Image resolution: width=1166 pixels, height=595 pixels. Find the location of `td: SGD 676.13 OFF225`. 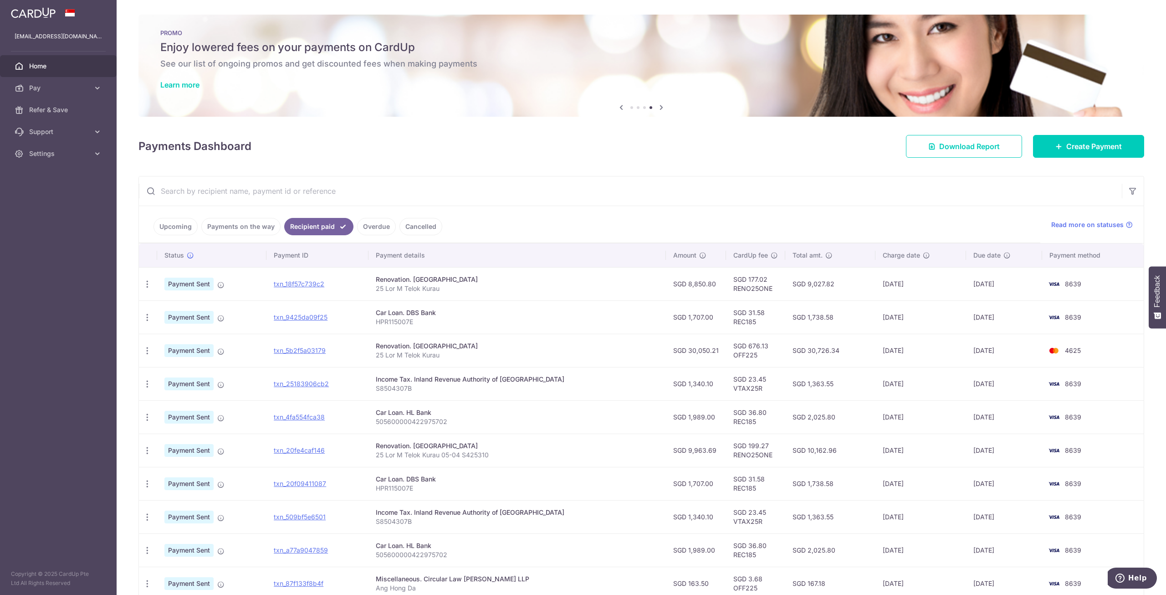

td: SGD 676.13 OFF225 is located at coordinates (756, 350).